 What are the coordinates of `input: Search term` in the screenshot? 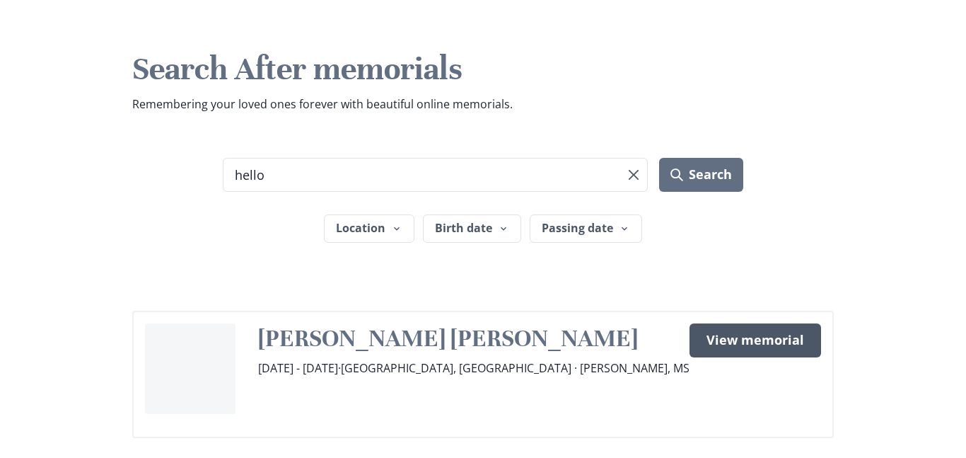 It's located at (435, 175).